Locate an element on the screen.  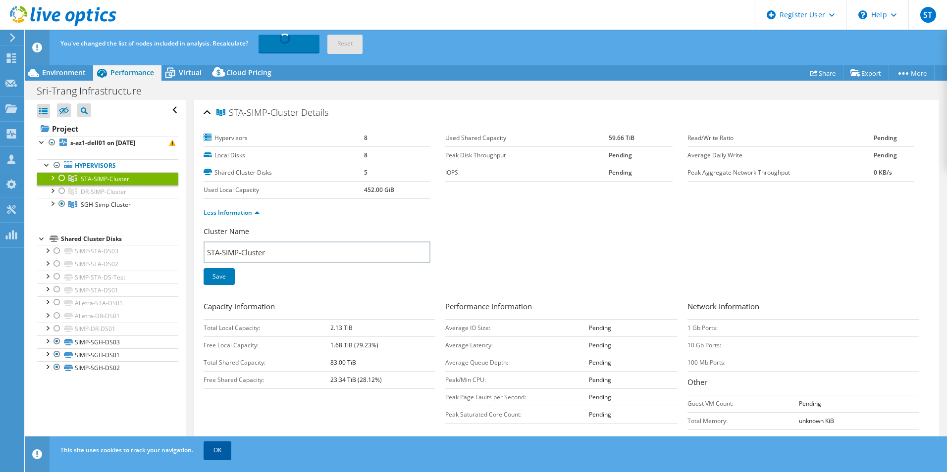
td: Free Local Capacity: is located at coordinates (267, 345).